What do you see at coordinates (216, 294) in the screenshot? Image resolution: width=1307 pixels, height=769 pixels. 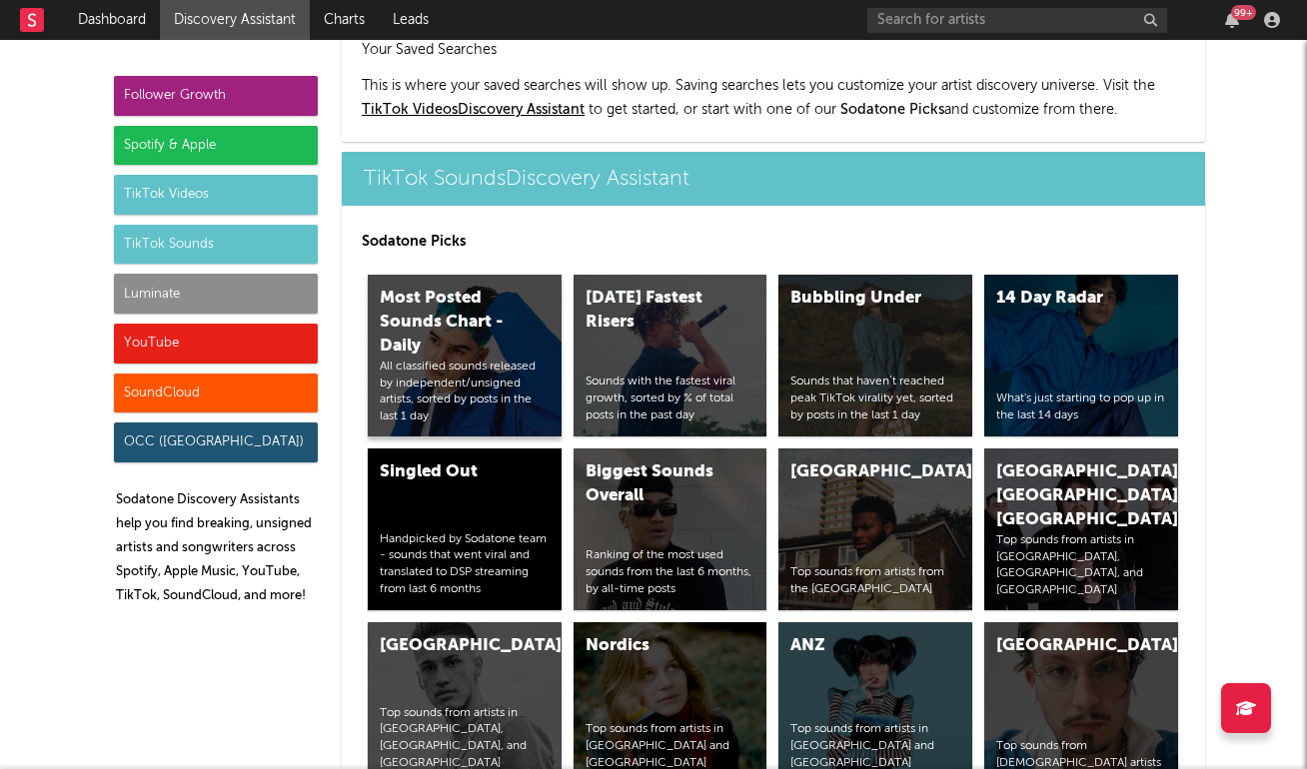 I see `div: Luminate` at bounding box center [216, 294].